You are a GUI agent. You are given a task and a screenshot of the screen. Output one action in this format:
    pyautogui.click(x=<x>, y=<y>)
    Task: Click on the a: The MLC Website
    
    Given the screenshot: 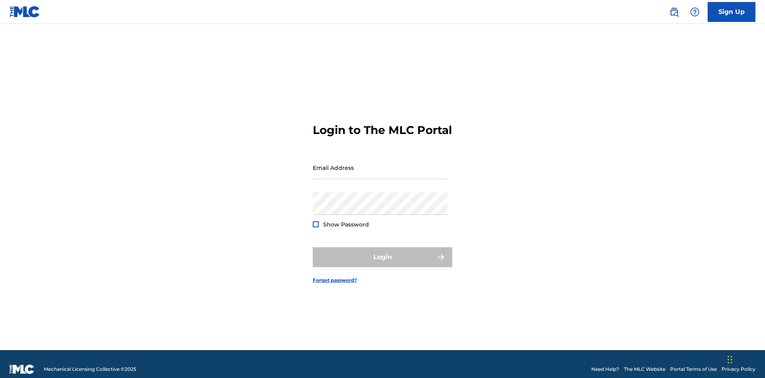 What is the action you would take?
    pyautogui.click(x=645, y=369)
    